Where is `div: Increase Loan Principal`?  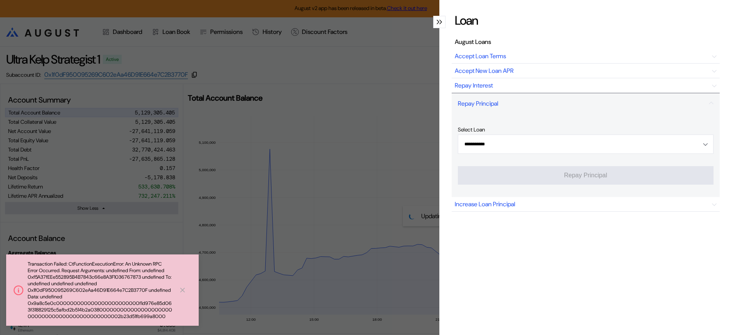 div: Increase Loan Principal is located at coordinates (485, 204).